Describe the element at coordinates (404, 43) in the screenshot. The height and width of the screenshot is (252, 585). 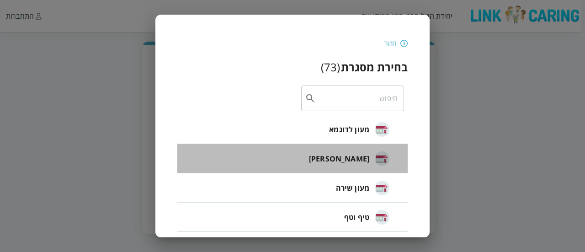
I see `img: חזור` at that location.